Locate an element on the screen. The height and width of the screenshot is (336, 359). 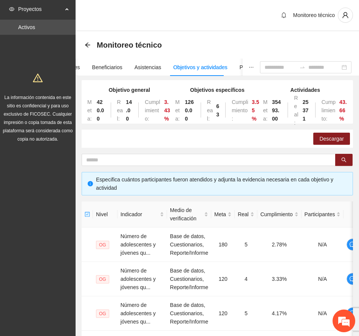
span: Proyectos is located at coordinates (40, 9).